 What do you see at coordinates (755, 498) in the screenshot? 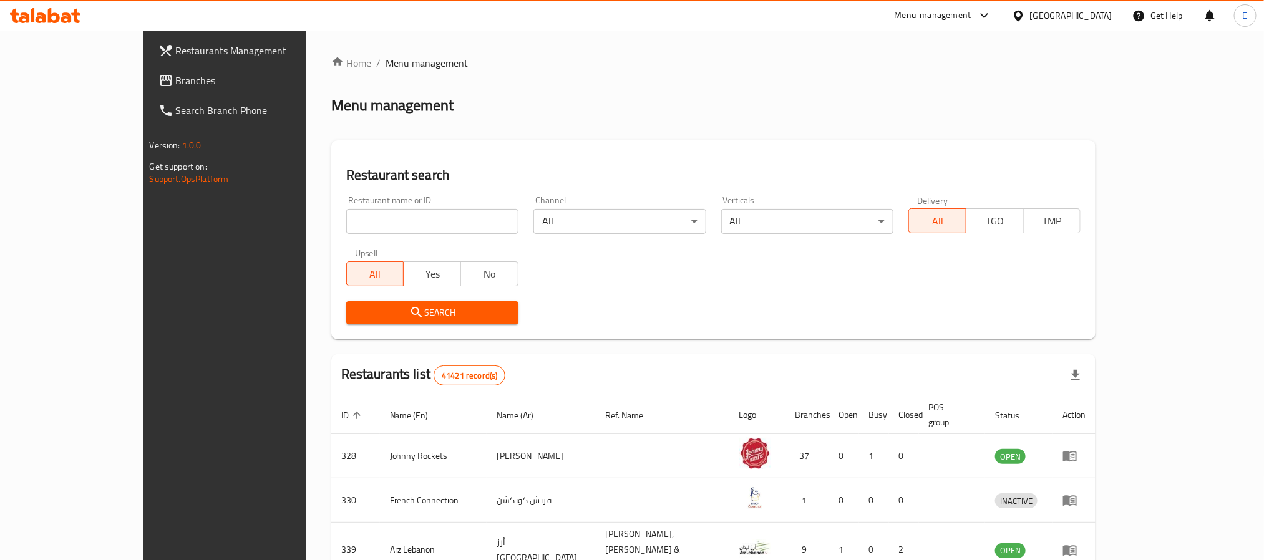
I see `img: French Connection` at bounding box center [755, 498].